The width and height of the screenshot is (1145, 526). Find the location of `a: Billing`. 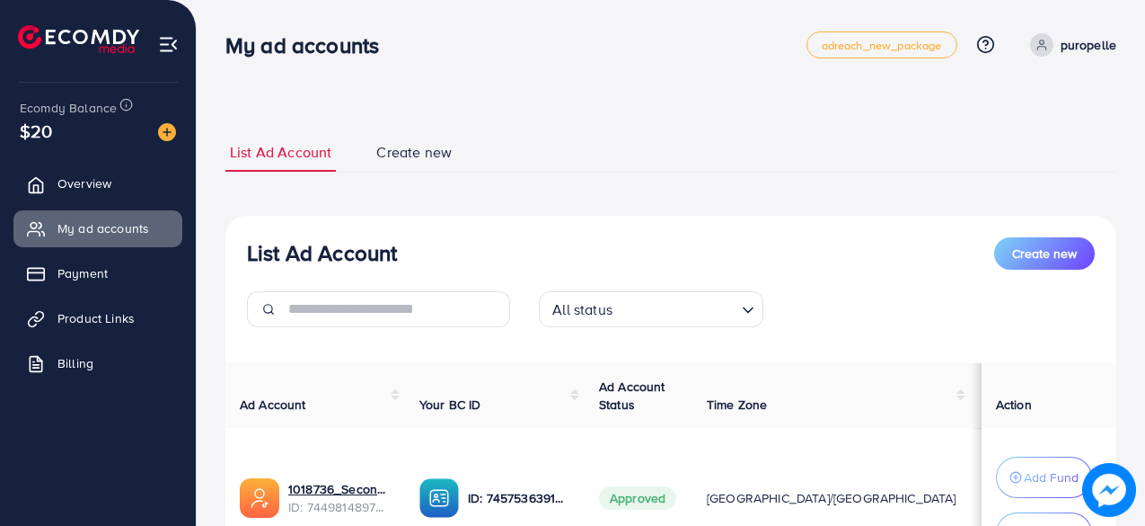

a: Billing is located at coordinates (98, 363).